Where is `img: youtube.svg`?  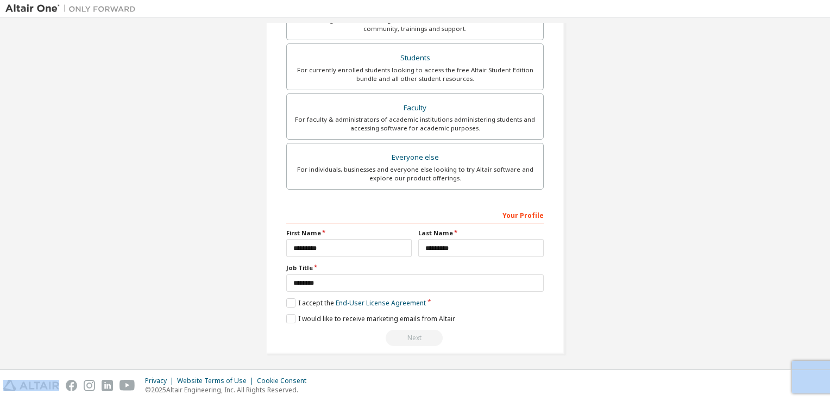 img: youtube.svg is located at coordinates (127, 385).